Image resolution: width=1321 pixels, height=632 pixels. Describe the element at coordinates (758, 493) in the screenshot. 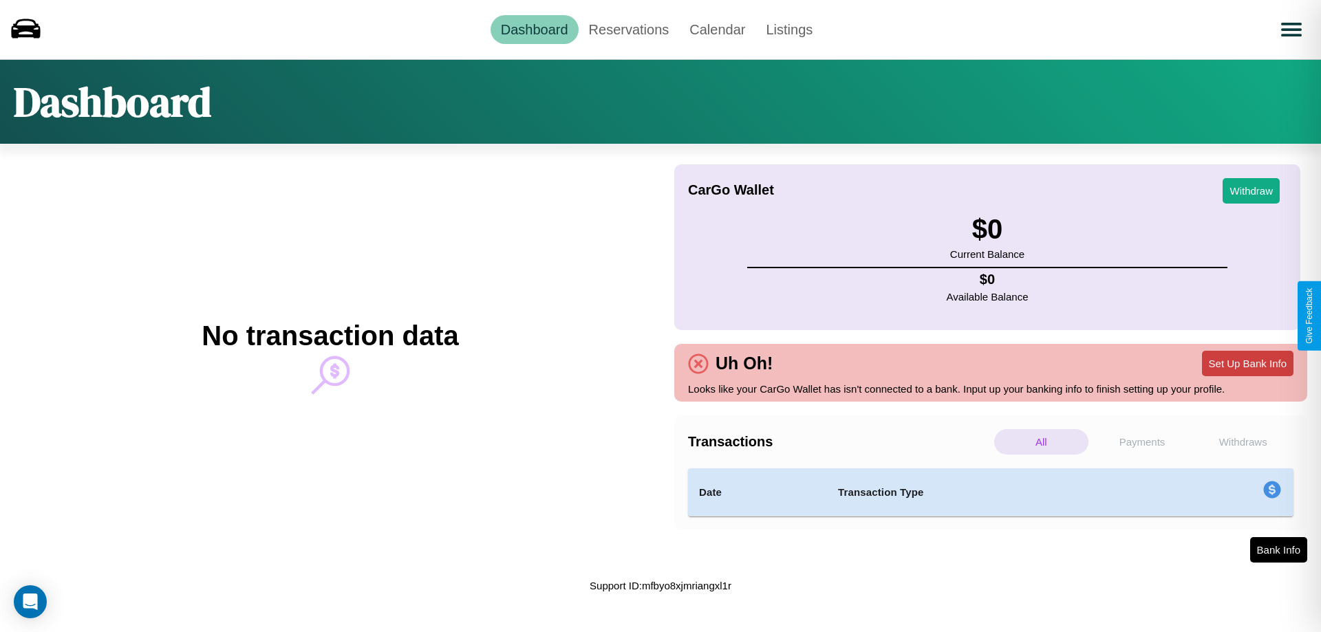

I see `h4: Date` at that location.